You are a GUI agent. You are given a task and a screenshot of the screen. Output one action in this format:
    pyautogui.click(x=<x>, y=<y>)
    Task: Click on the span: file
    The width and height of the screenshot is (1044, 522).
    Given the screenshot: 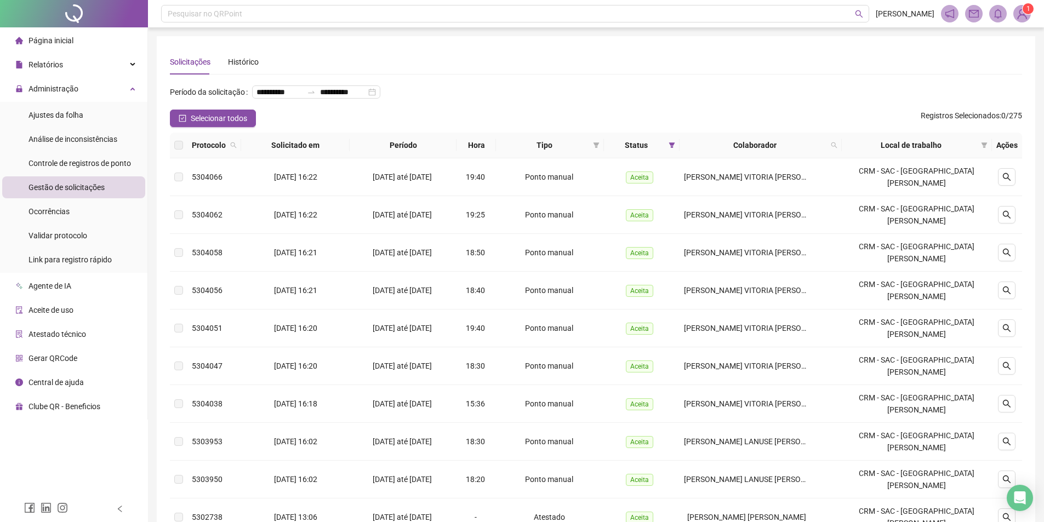 What is the action you would take?
    pyautogui.click(x=19, y=65)
    